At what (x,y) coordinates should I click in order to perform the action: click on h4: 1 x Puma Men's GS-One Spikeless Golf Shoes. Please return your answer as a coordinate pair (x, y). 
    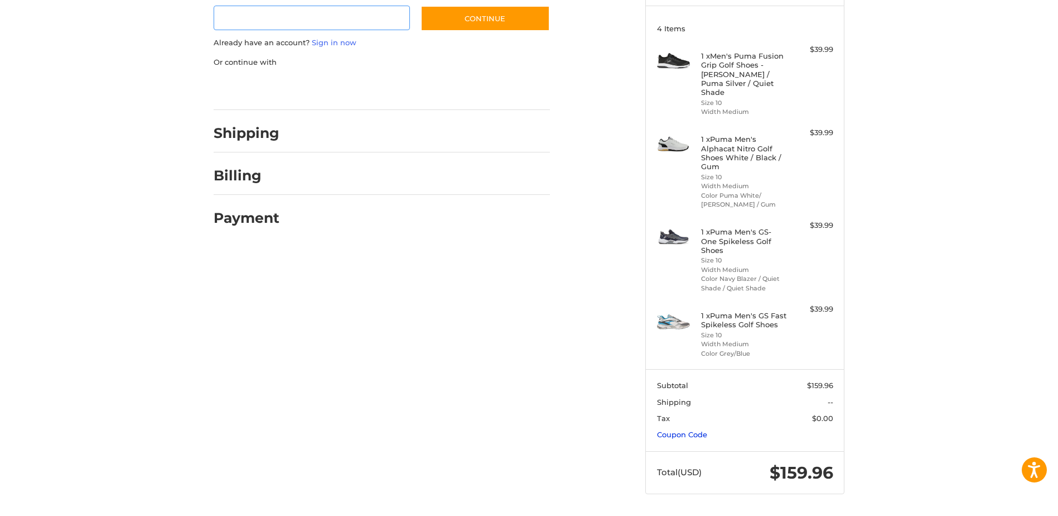
    Looking at the image, I should click on (744, 240).